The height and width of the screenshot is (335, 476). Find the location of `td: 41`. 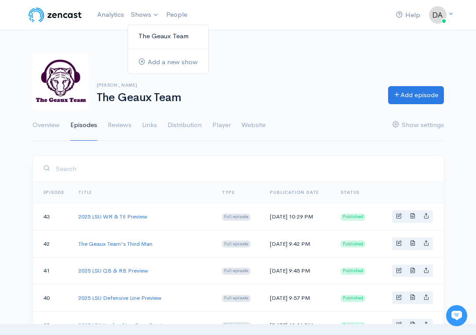

td: 41 is located at coordinates (52, 271).